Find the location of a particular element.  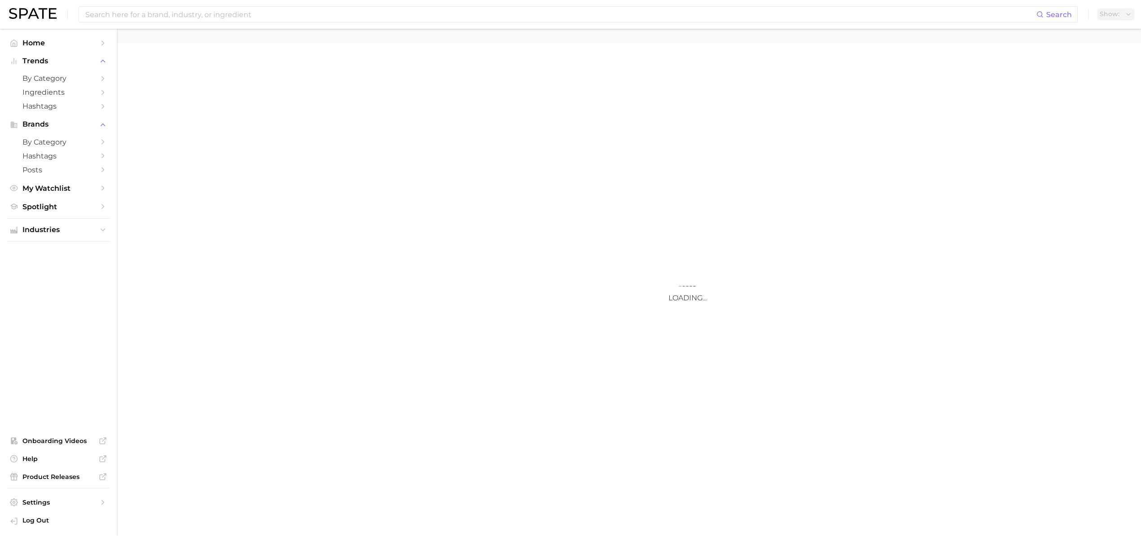

span: Posts is located at coordinates (58, 170).